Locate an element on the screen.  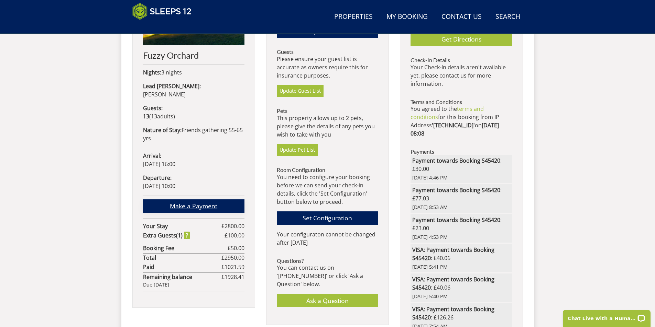
span: 1021.59 is located at coordinates (234, 267).